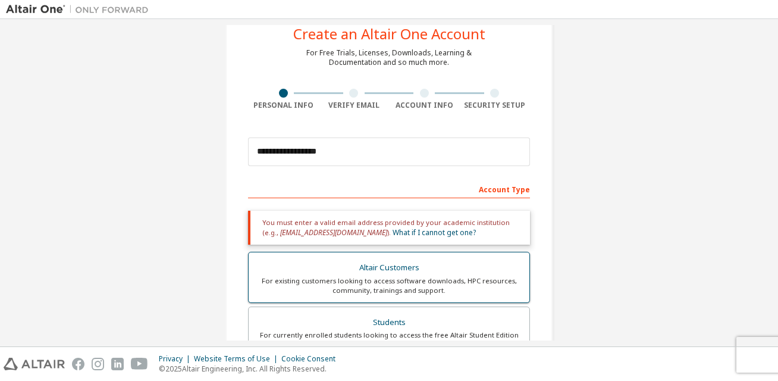 The image size is (778, 381). Describe the element at coordinates (389, 227) in the screenshot. I see `div: You must enter a valid email address provided by your academic institution (e.g., ).` at that location.